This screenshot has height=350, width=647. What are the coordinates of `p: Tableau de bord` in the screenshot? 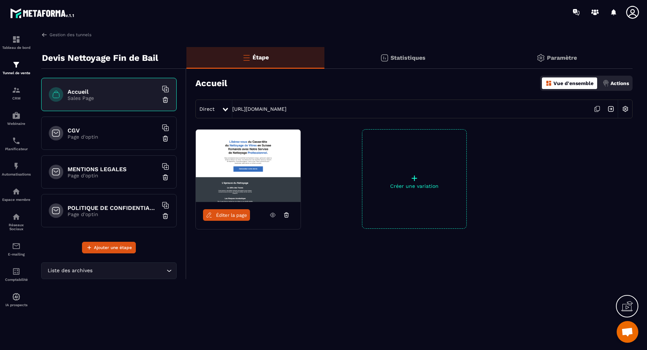 It's located at (16, 47).